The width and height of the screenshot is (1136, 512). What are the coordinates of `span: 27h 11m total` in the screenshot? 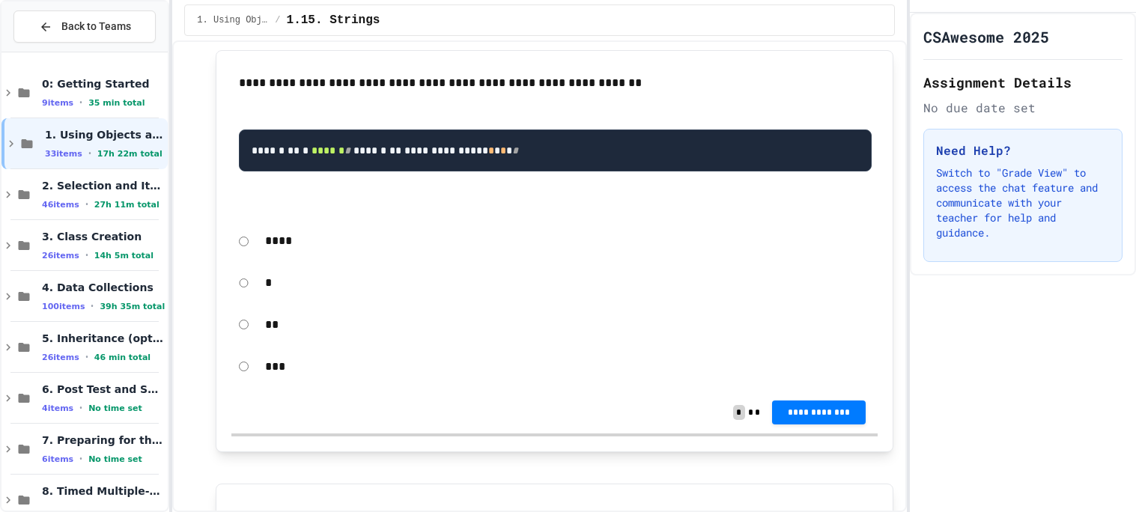 It's located at (127, 204).